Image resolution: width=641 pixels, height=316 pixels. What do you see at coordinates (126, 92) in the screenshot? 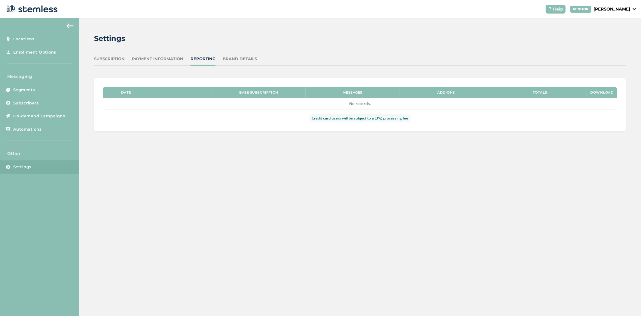
I see `label: Date` at bounding box center [126, 92].